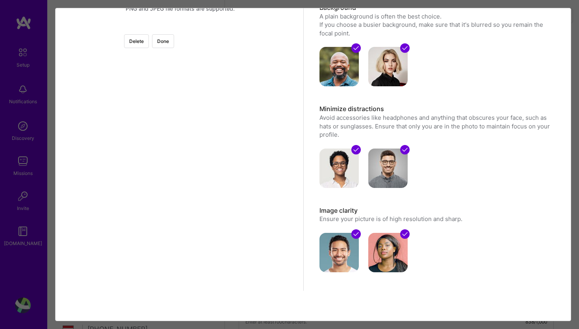  Describe the element at coordinates (436, 126) in the screenshot. I see `p: Avoid accessories like headphones and anything that obscures your face, such as hats or sunglasse...` at that location.